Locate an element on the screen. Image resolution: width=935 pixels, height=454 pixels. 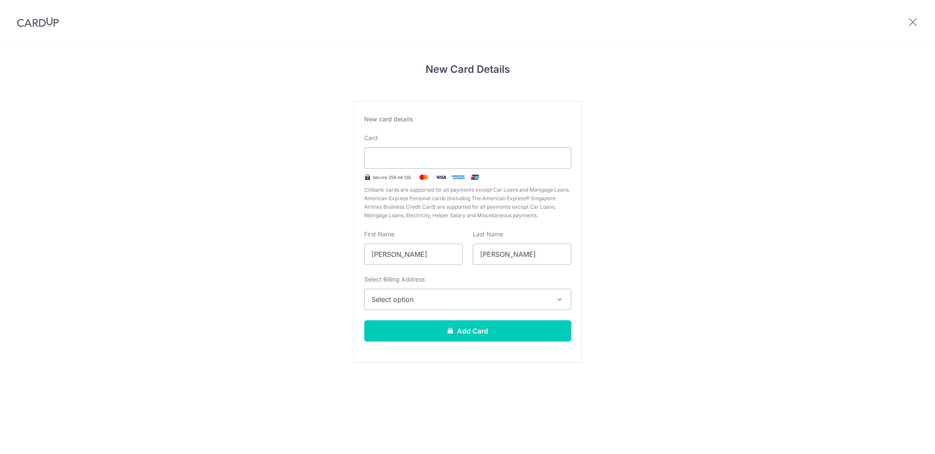
label: Select Billing Address is located at coordinates (394, 279).